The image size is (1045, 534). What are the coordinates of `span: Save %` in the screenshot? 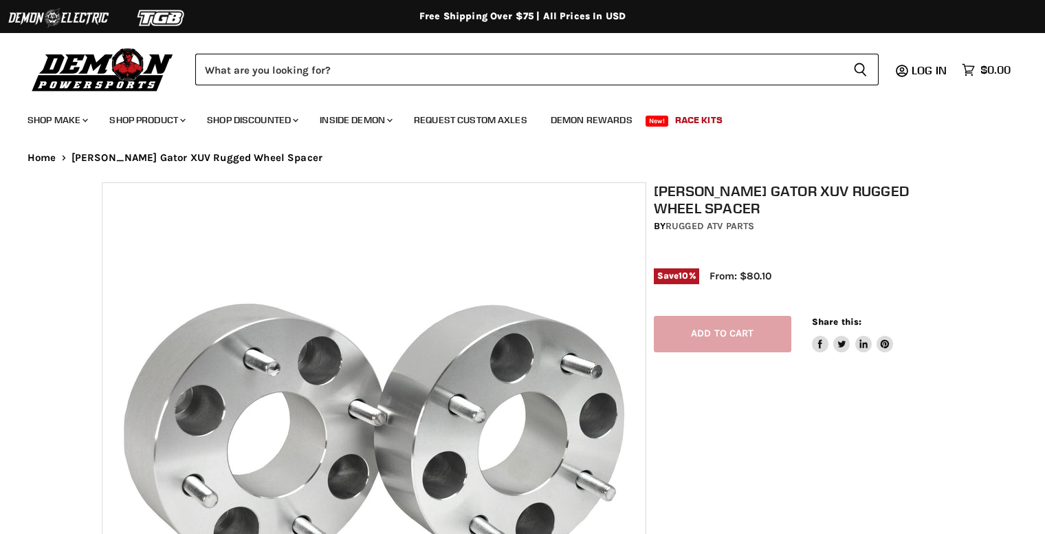 It's located at (677, 276).